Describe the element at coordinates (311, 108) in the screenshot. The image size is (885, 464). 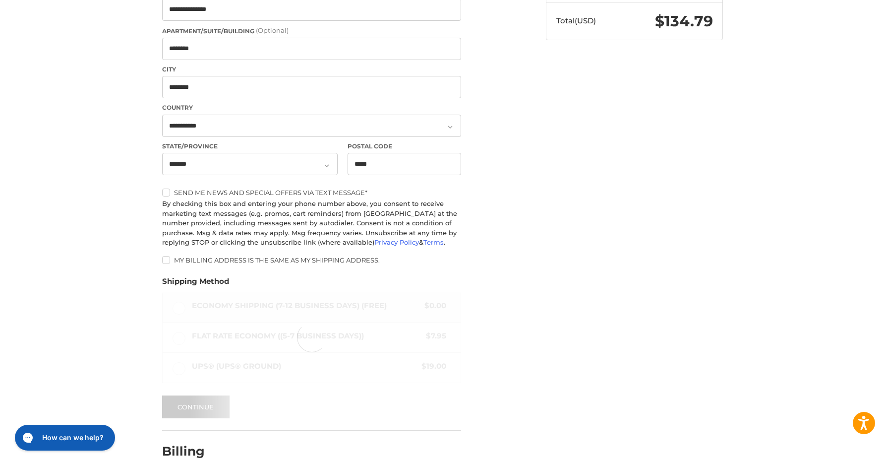
I see `label: Country` at that location.